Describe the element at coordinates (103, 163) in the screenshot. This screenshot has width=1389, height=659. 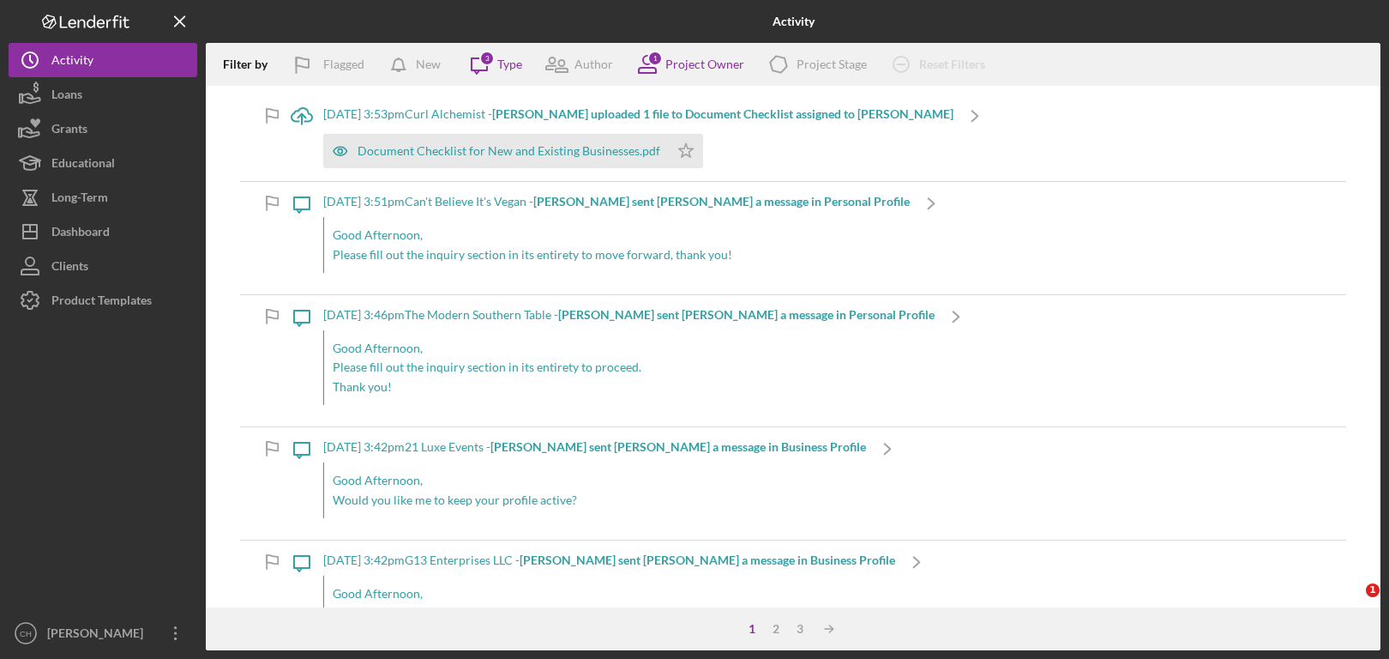
I see `button: Educational` at that location.